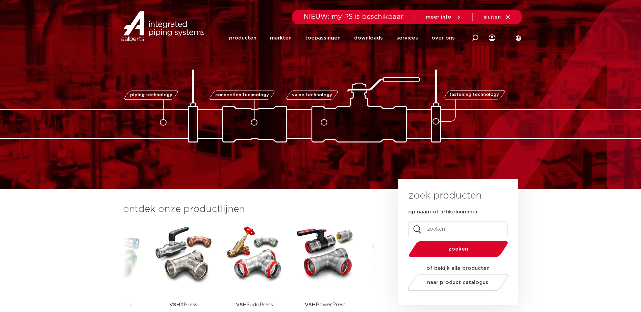  I want to click on a: sluiten, so click(497, 17).